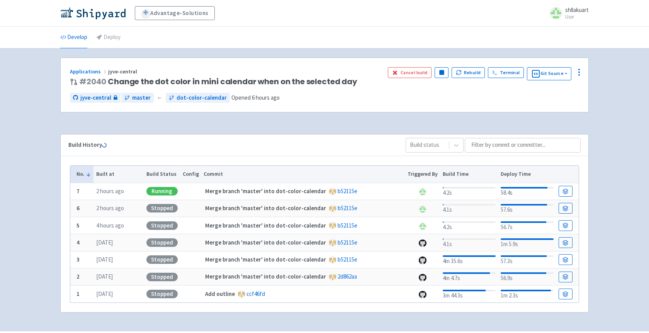 This screenshot has height=333, width=649. I want to click on div: 3m 44.3s, so click(469, 294).